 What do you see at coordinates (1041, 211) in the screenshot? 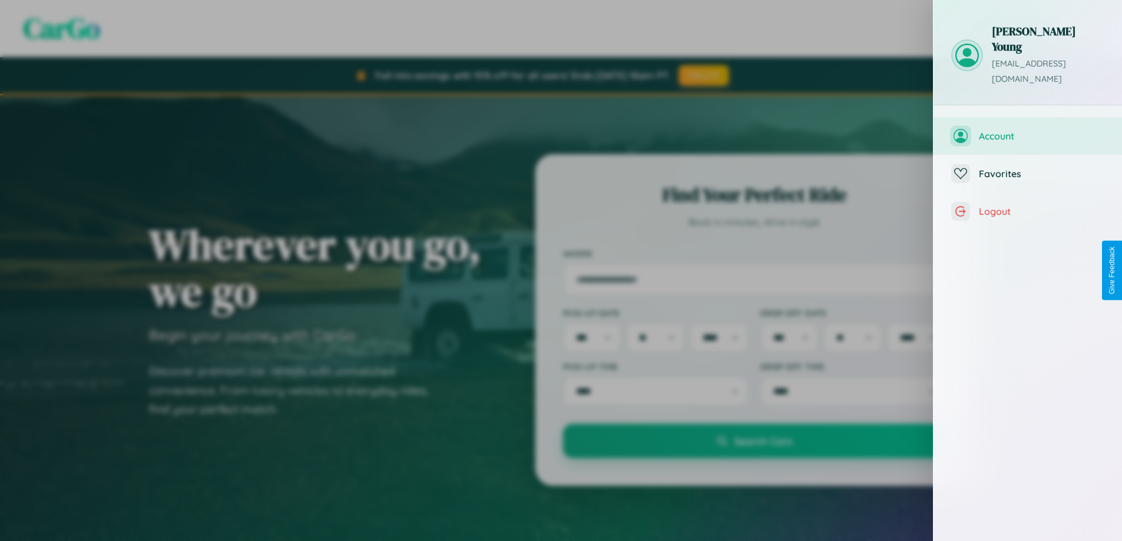
I see `span: Logout` at bounding box center [1041, 211].